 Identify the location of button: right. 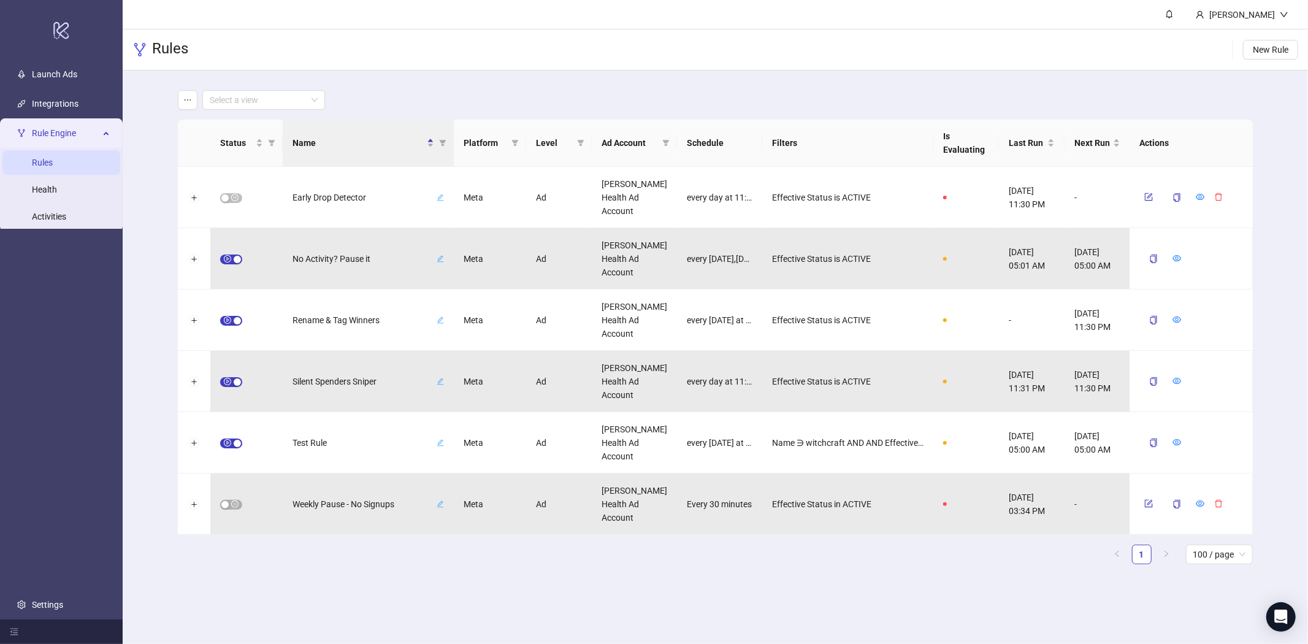
(1166, 554).